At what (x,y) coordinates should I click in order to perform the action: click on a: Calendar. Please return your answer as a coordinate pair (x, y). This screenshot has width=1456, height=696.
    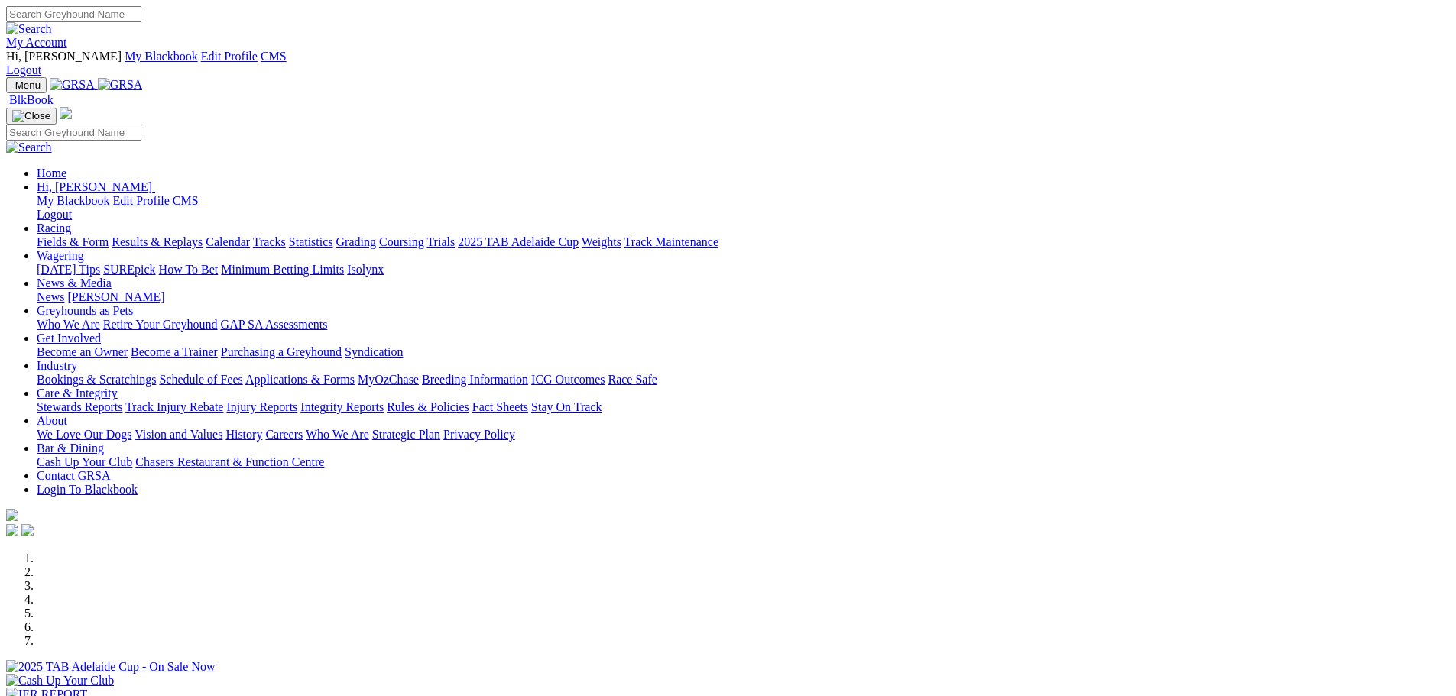
    Looking at the image, I should click on (228, 242).